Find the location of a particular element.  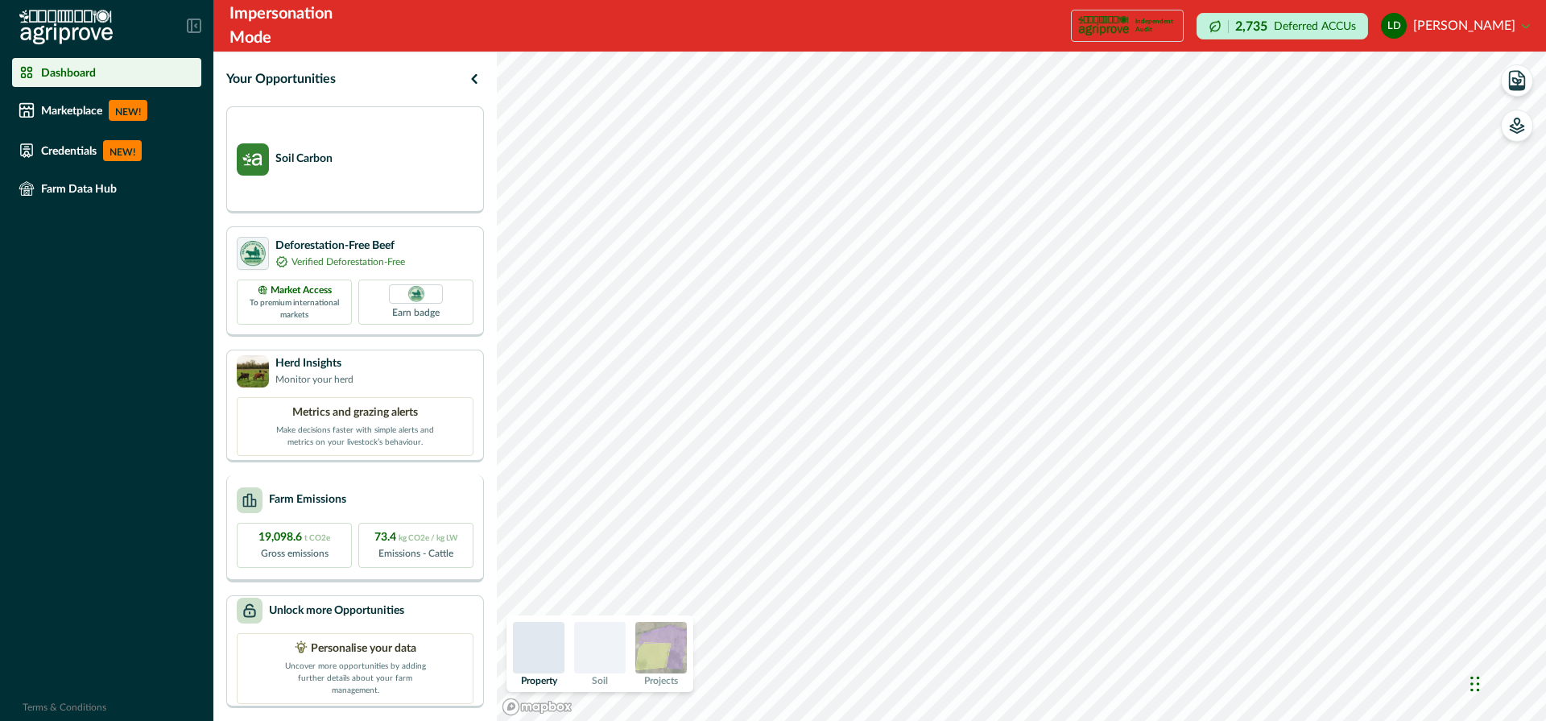

div: Chat Widget is located at coordinates (1506, 682).